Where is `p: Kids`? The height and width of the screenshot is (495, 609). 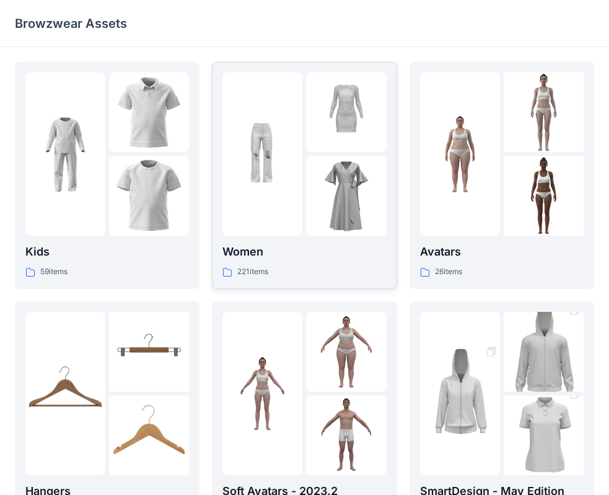 p: Kids is located at coordinates (107, 252).